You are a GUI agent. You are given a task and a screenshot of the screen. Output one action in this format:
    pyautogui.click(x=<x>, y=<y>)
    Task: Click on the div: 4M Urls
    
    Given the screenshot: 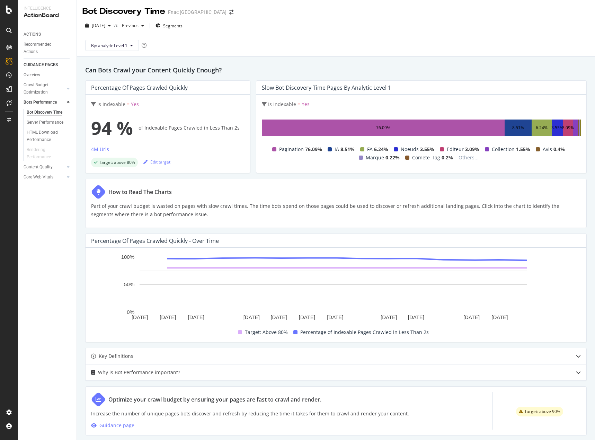 What is the action you would take?
    pyautogui.click(x=100, y=149)
    